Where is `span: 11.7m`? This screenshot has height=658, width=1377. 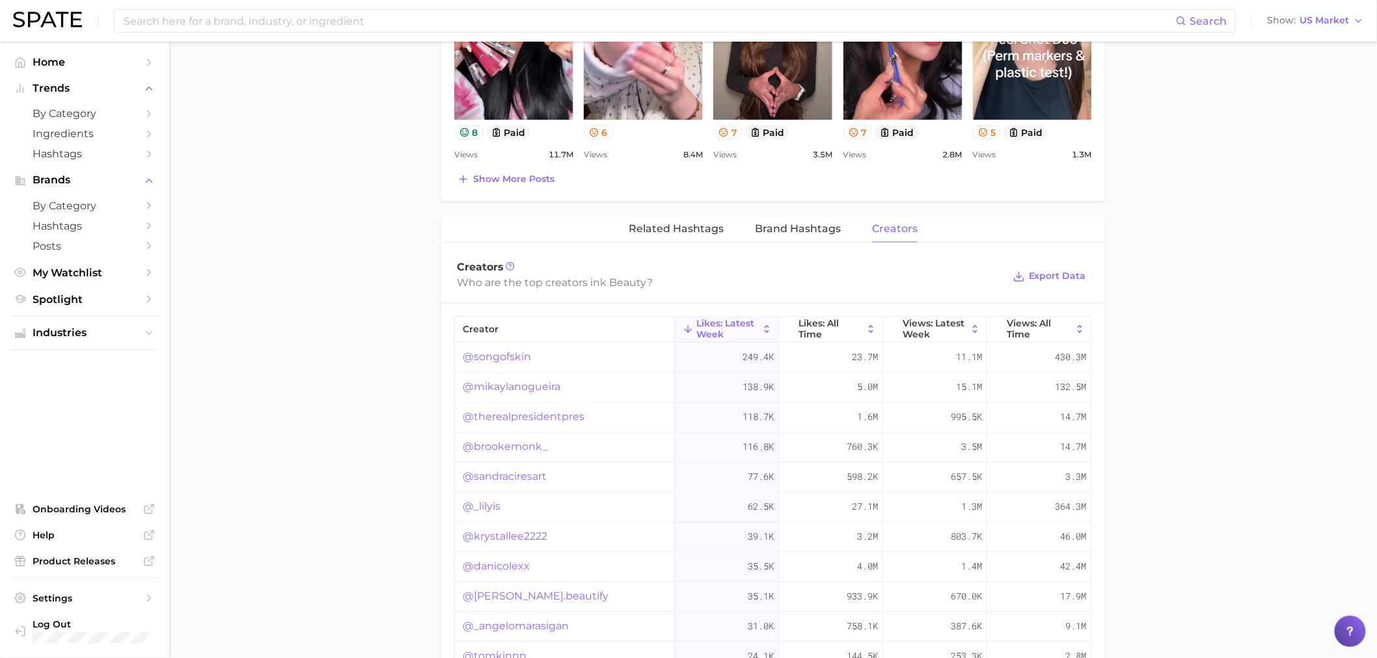 span: 11.7m is located at coordinates (561, 155).